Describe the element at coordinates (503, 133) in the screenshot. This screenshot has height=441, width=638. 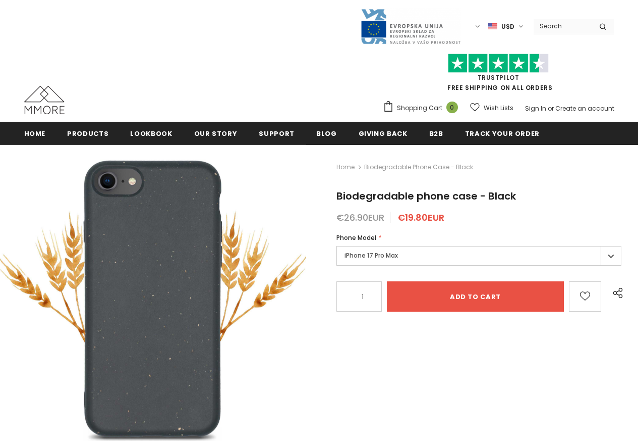
I see `a: Track your order` at that location.